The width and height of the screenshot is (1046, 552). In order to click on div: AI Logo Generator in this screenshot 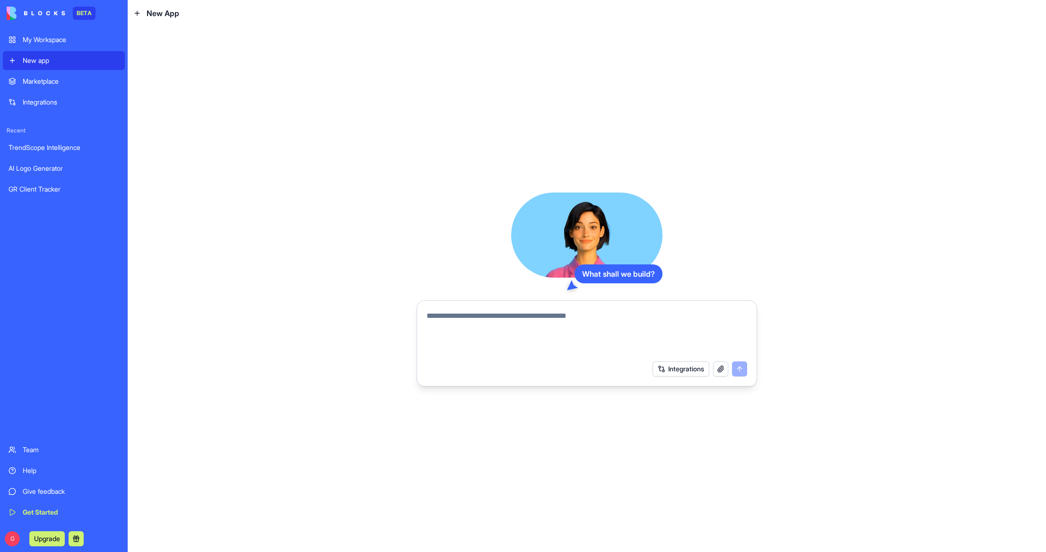, I will do `click(64, 168)`.